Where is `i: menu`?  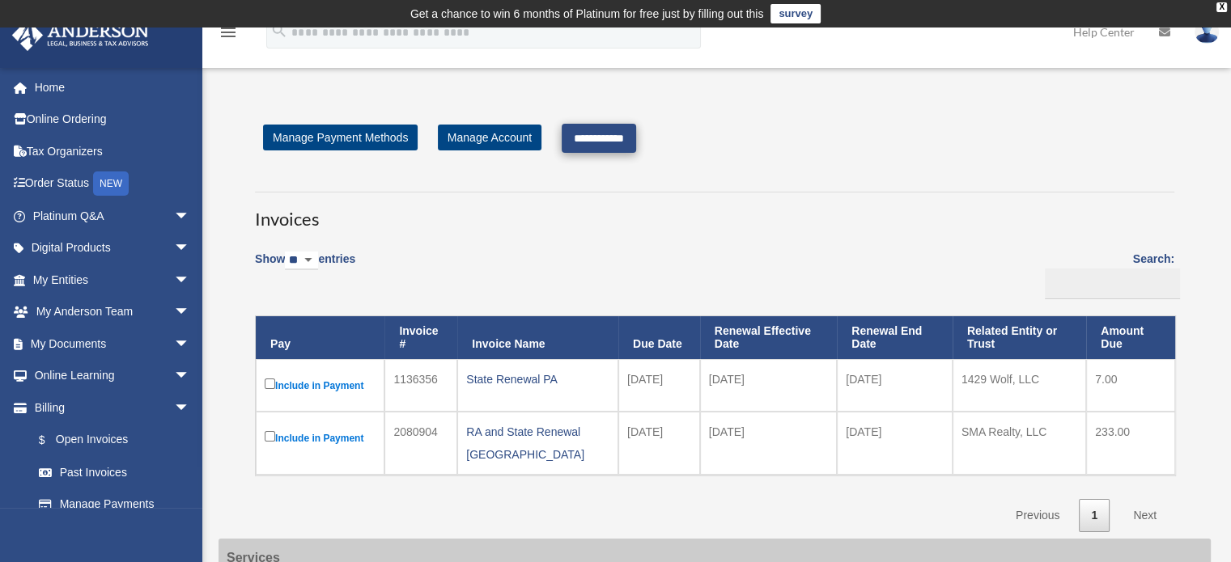
i: menu is located at coordinates (228, 32).